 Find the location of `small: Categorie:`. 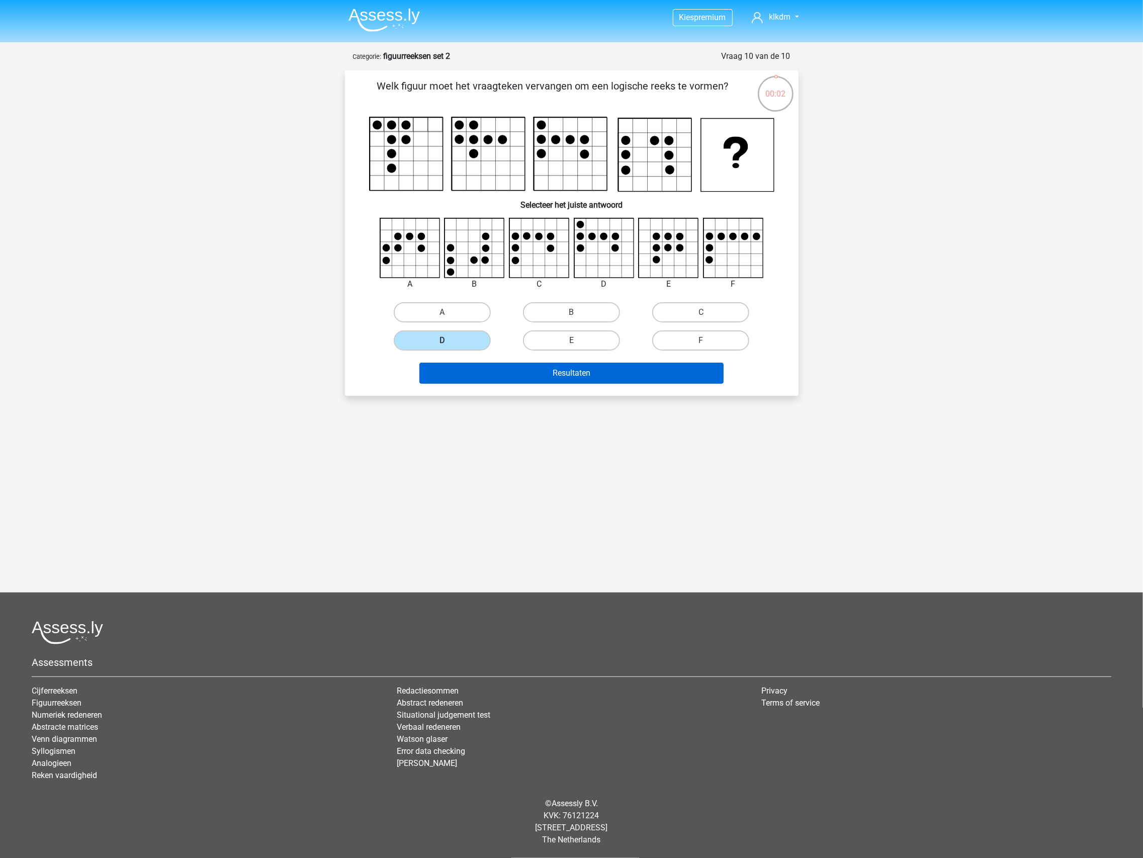

small: Categorie: is located at coordinates (367, 56).